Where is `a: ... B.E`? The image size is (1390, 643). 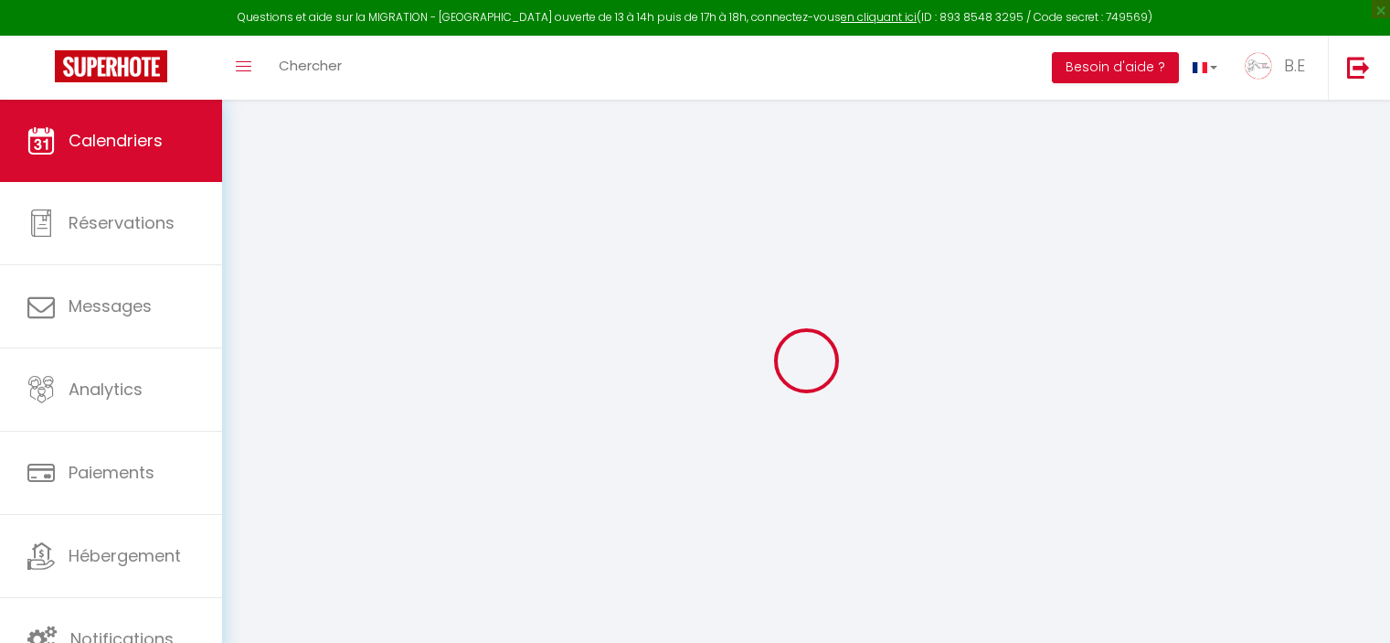
a: ... B.E is located at coordinates (1280, 68).